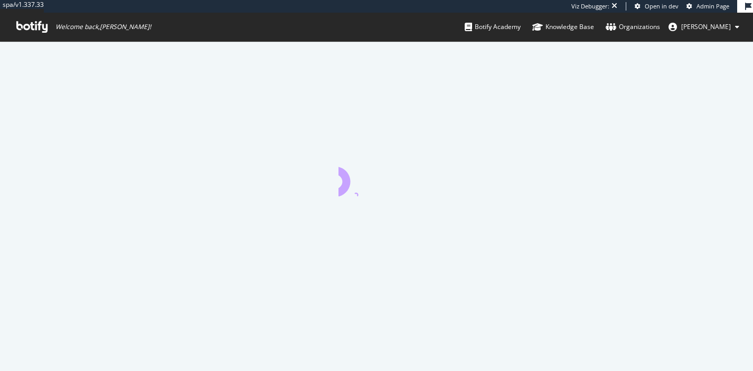 The width and height of the screenshot is (753, 371). I want to click on span: Open in dev, so click(662, 6).